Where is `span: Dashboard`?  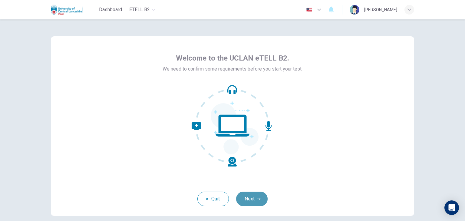
span: Dashboard is located at coordinates (111, 10).